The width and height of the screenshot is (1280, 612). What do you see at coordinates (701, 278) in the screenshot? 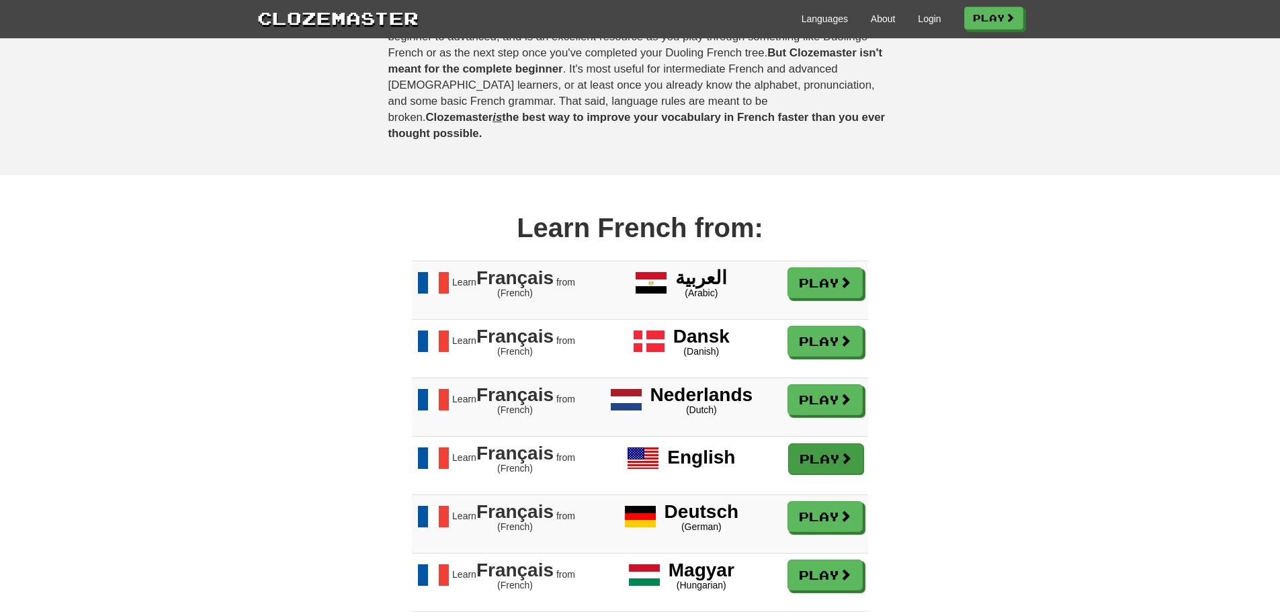
I see `span: العربية` at bounding box center [701, 278].